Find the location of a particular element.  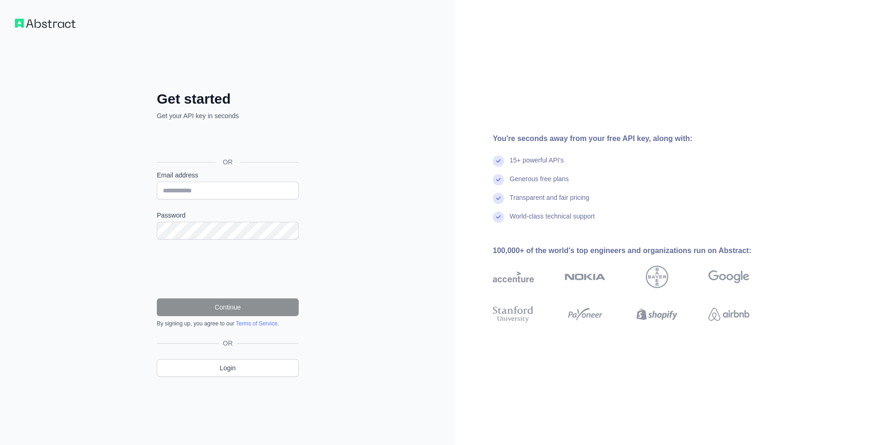

div: Generous free plans is located at coordinates (539, 183).